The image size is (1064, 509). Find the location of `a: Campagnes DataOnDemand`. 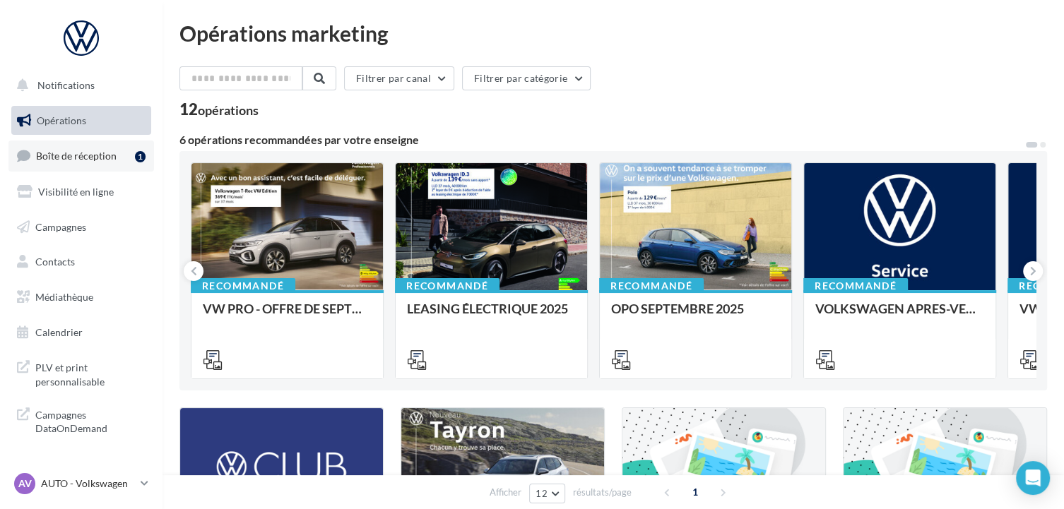

a: Campagnes DataOnDemand is located at coordinates (81, 420).